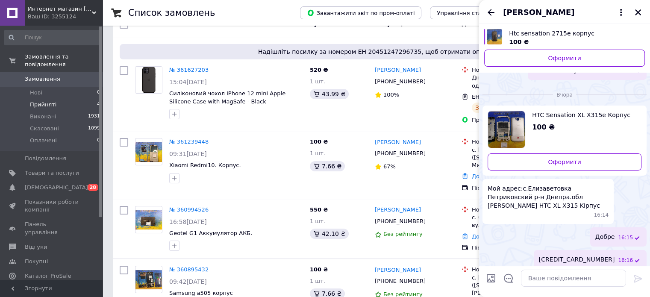 This screenshot has width=650, height=297. Describe the element at coordinates (495, 37) in the screenshot. I see `img: 5612996500_w700_h500_htc-sensation-2715e.jpg` at that location.